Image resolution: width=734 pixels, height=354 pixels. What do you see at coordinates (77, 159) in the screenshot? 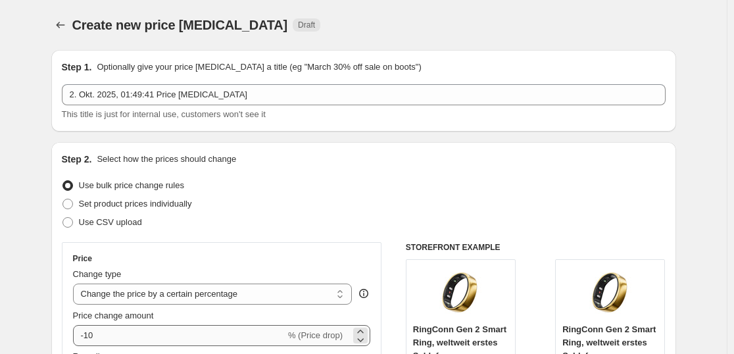
I see `h2: Step 2.` at bounding box center [77, 159].